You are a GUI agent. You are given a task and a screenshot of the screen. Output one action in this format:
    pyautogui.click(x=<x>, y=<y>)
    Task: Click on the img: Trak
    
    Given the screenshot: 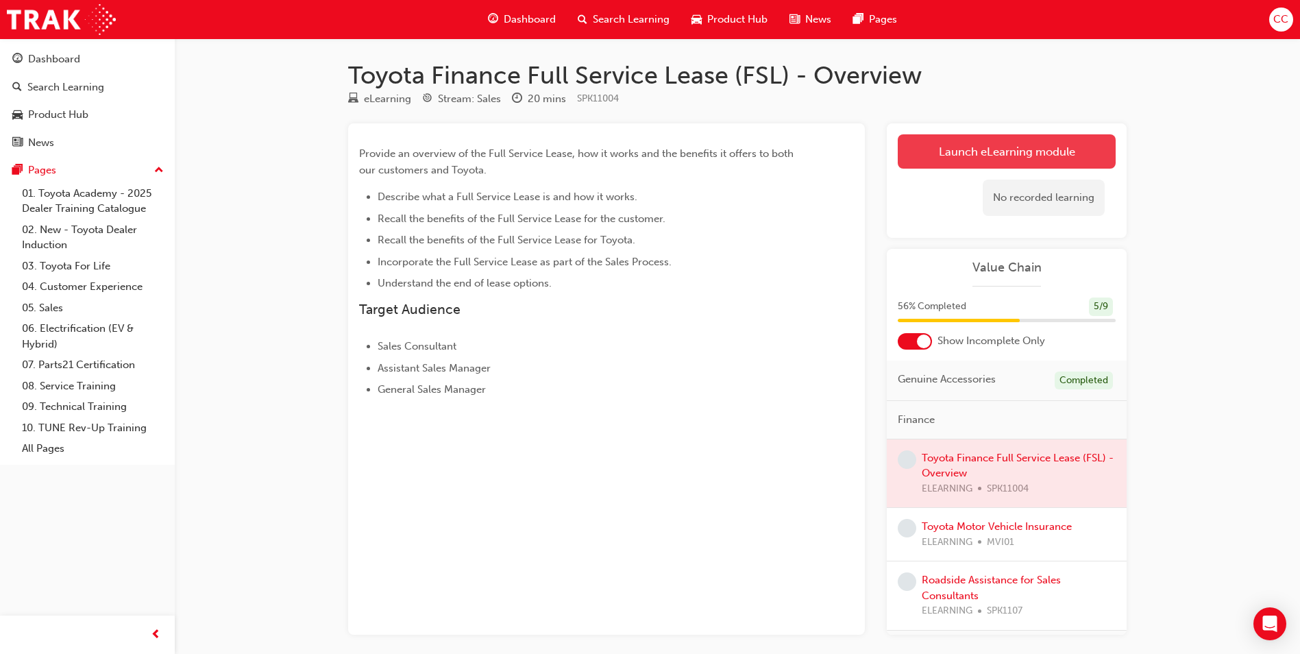 What is the action you would take?
    pyautogui.click(x=61, y=19)
    